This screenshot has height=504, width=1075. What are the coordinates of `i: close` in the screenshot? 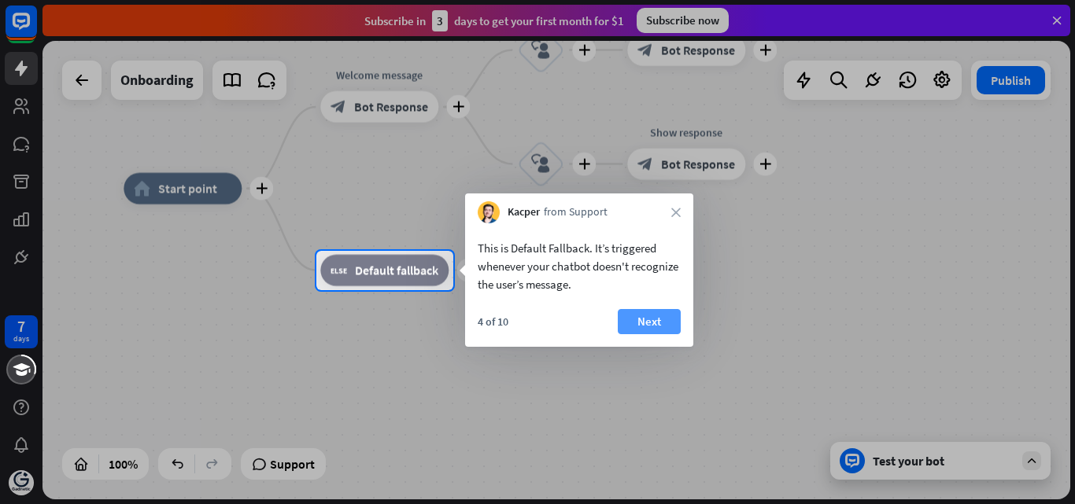 It's located at (676, 212).